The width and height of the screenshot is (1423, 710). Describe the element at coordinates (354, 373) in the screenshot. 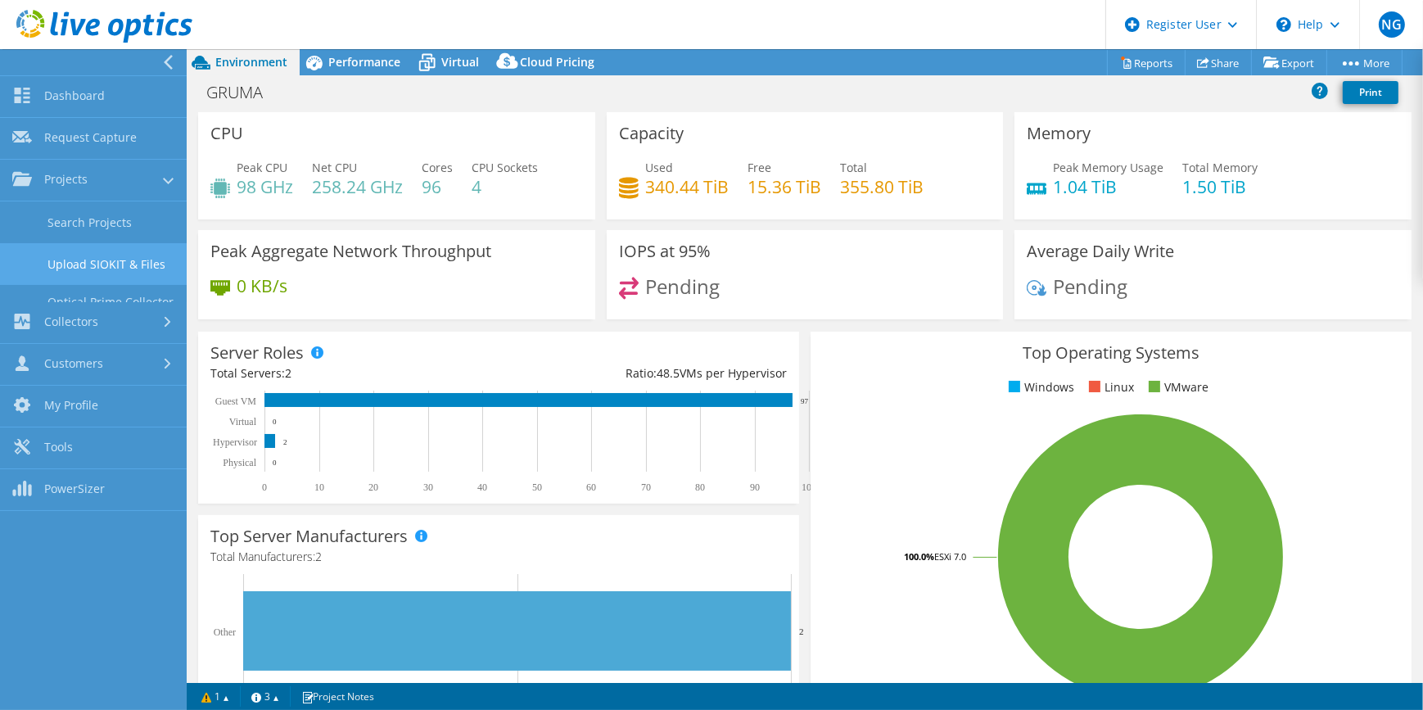

I see `div: Total Servers:` at that location.